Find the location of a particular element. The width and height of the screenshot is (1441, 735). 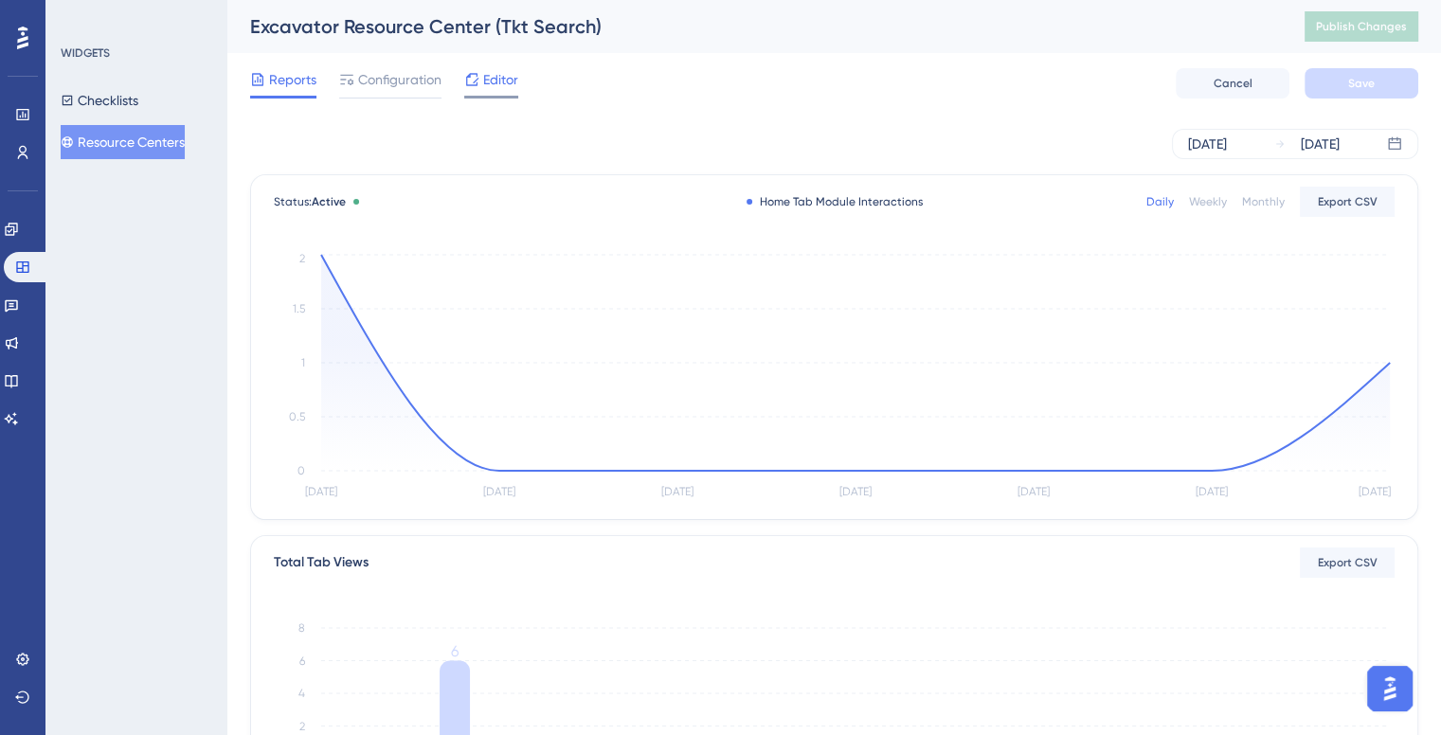

span: Status: is located at coordinates (310, 202).